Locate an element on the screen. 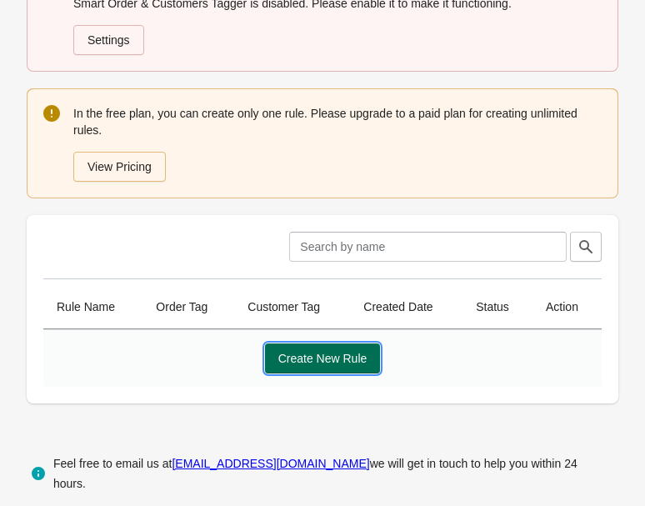  span: Create New Rule is located at coordinates (322, 358).